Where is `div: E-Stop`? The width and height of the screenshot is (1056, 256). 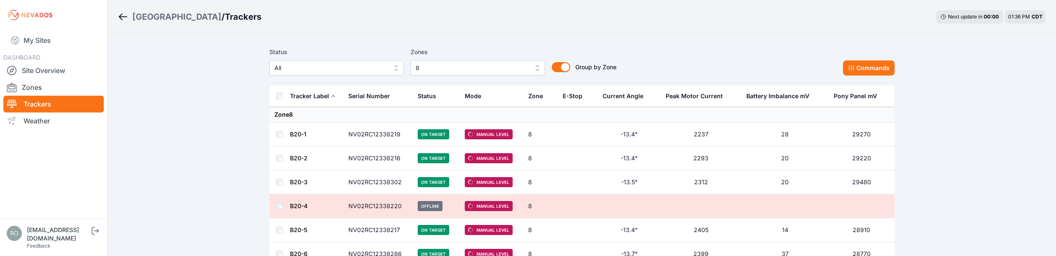 div: E-Stop is located at coordinates (573, 96).